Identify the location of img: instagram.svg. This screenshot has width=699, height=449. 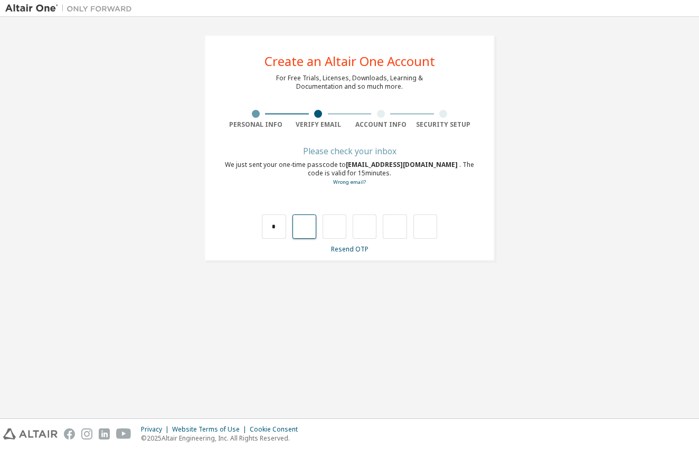
(87, 433).